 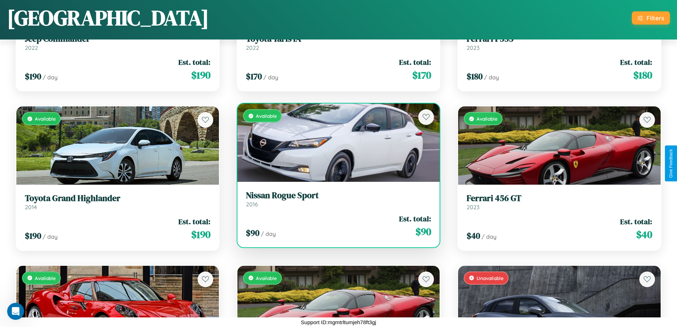 I want to click on a: Ferrari 456 GT2023, so click(x=559, y=202).